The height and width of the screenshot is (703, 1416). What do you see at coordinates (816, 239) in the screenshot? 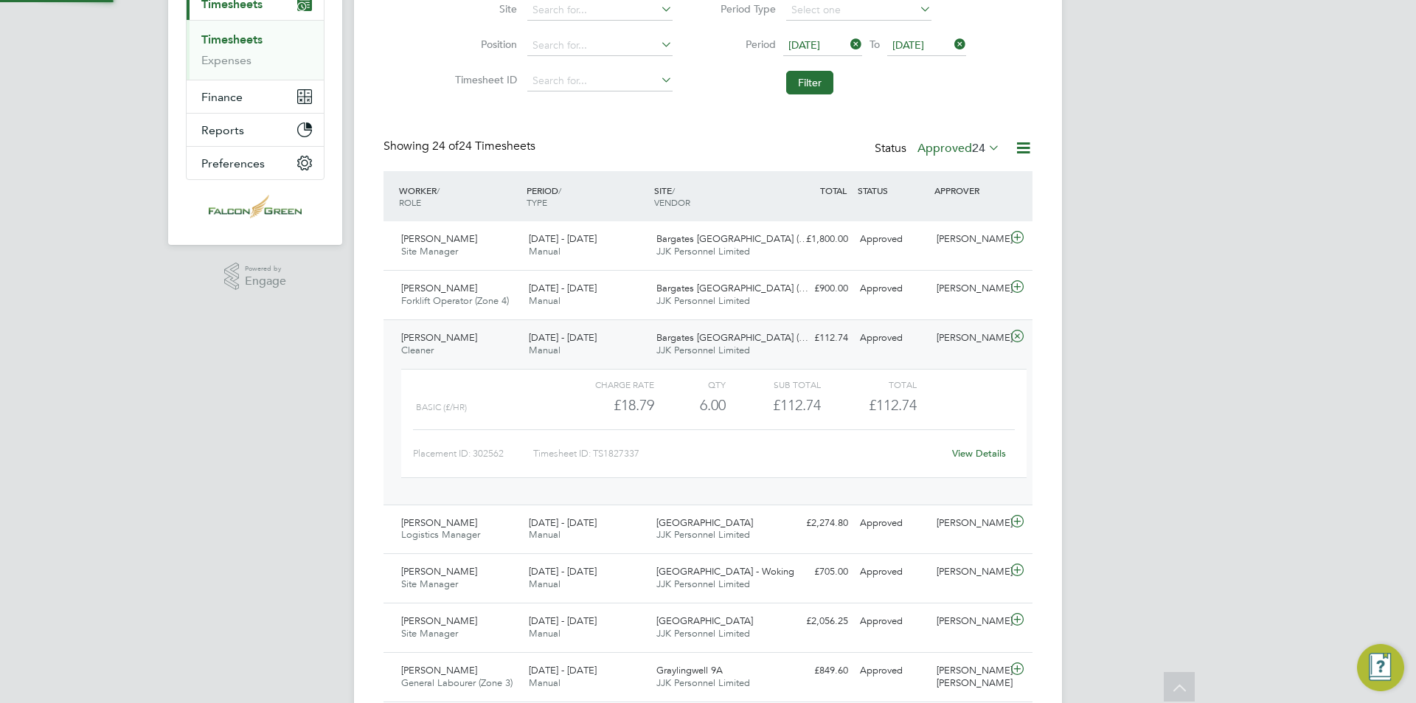
I see `div: £1,800.00` at bounding box center [816, 239].